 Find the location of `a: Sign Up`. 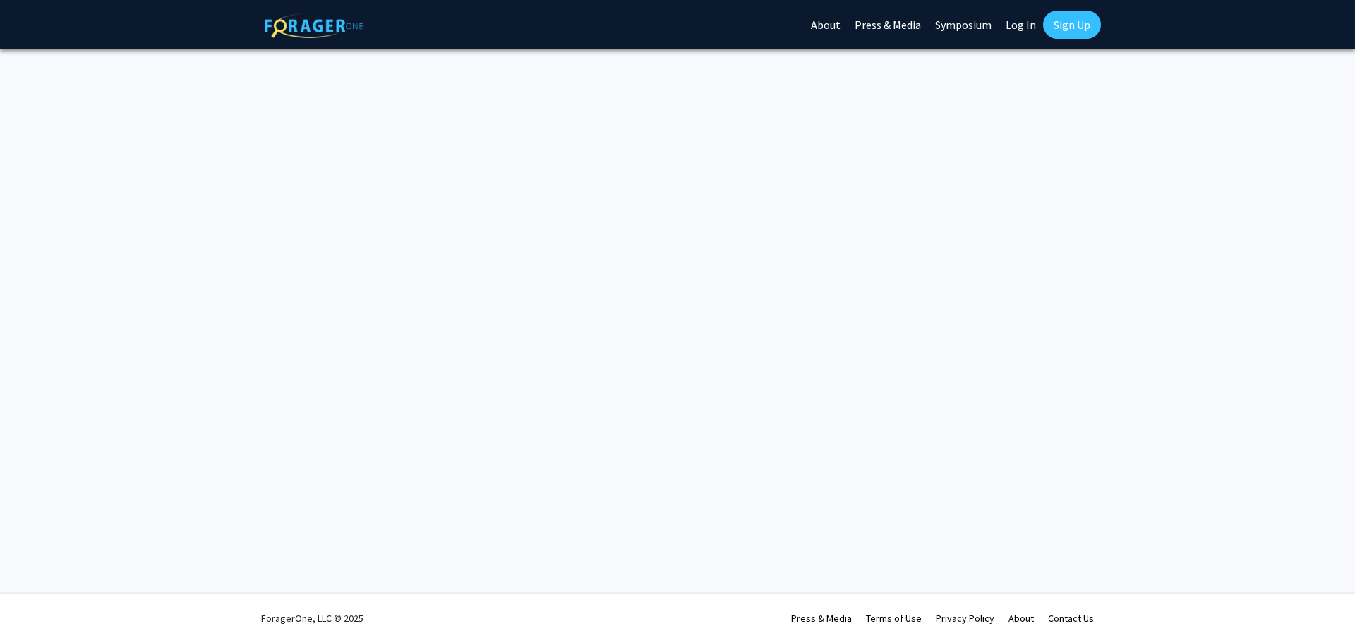

a: Sign Up is located at coordinates (1072, 25).